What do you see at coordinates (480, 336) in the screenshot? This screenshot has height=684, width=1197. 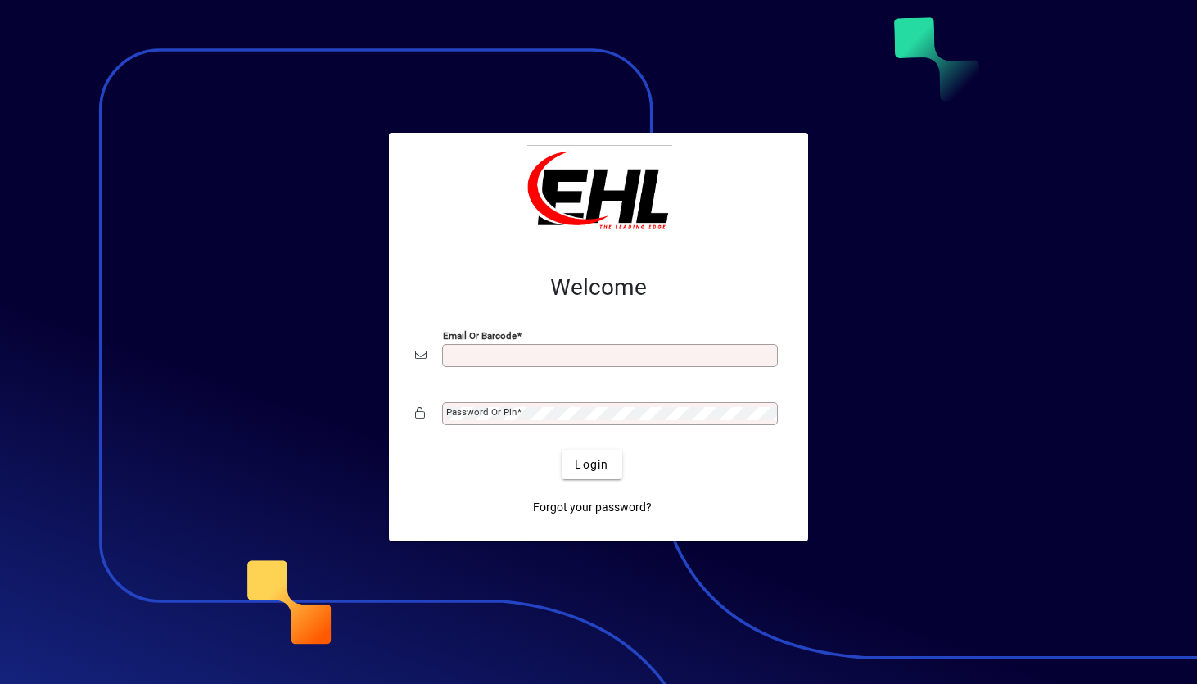 I see `mat-label: Email or Barcode` at bounding box center [480, 336].